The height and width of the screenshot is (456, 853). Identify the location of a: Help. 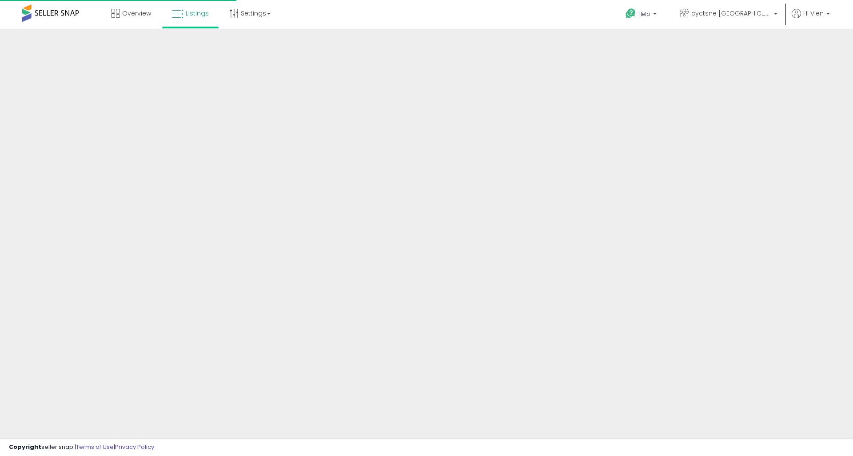
(642, 15).